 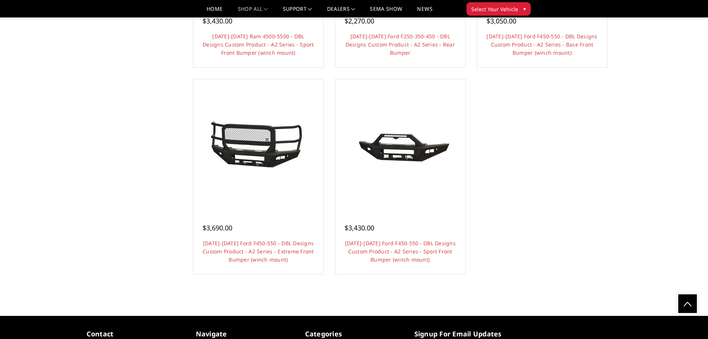 I want to click on a: SEMA Show, so click(x=386, y=12).